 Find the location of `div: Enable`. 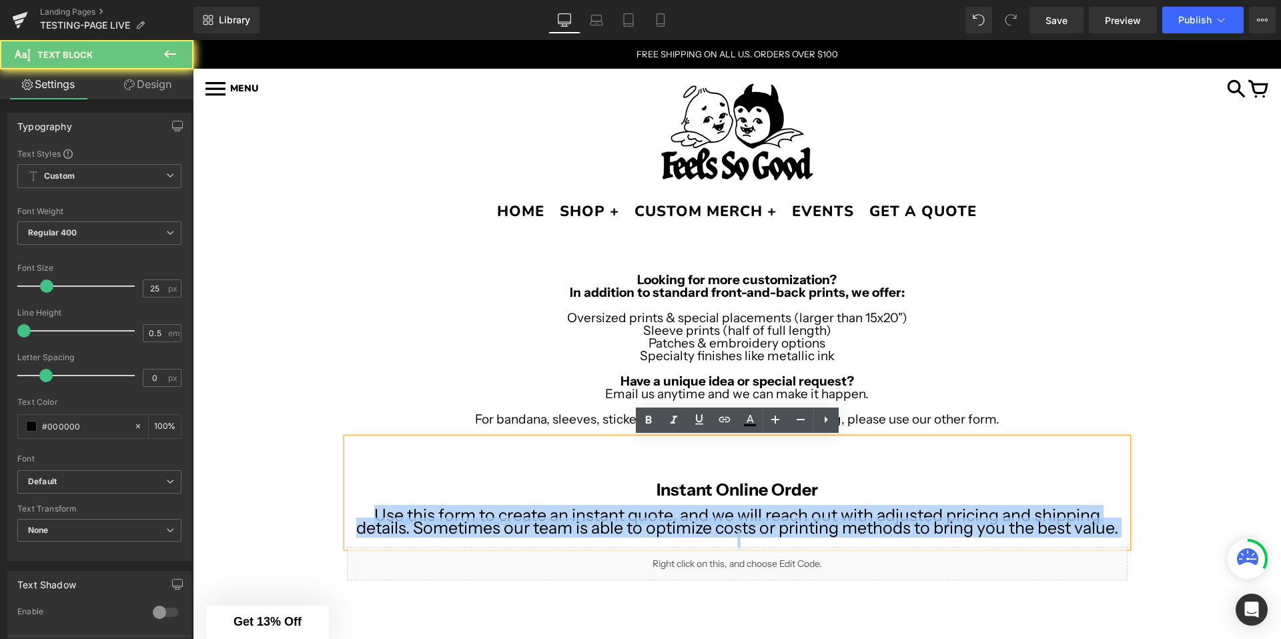

div: Enable is located at coordinates (78, 613).